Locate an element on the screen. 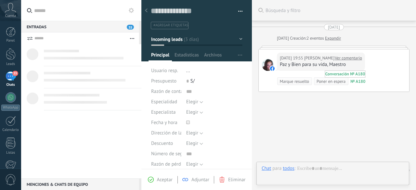  span: Razón de contacto is located at coordinates (170, 91).